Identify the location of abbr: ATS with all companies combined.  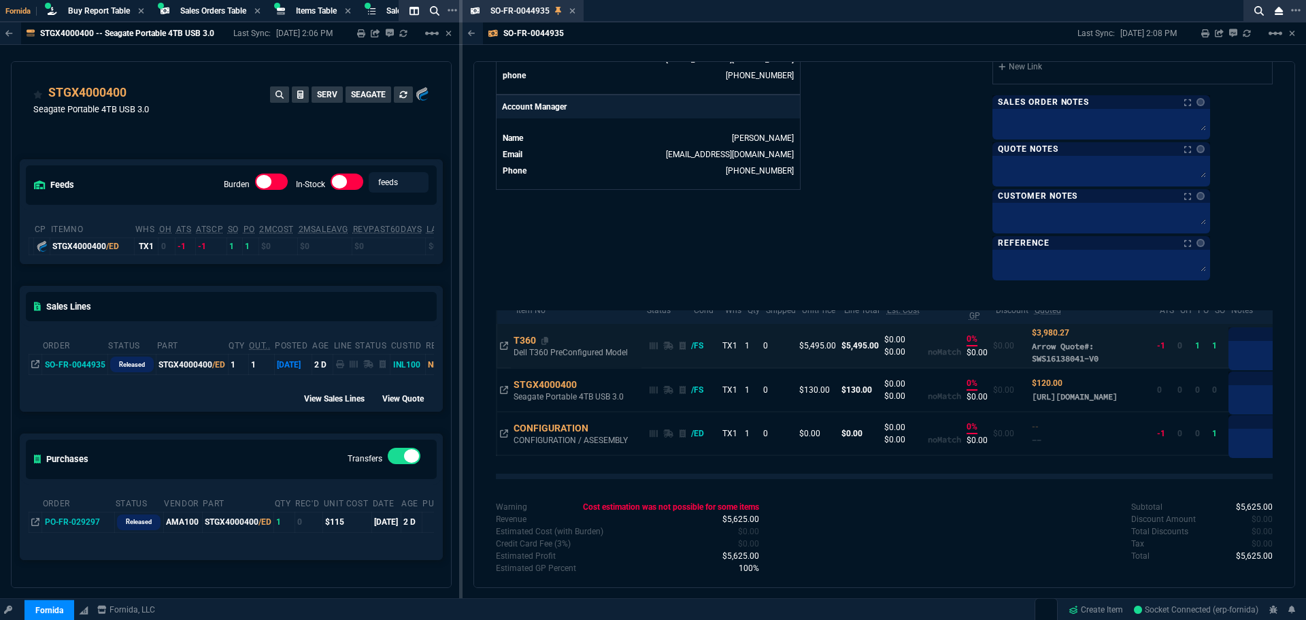
(210, 229).